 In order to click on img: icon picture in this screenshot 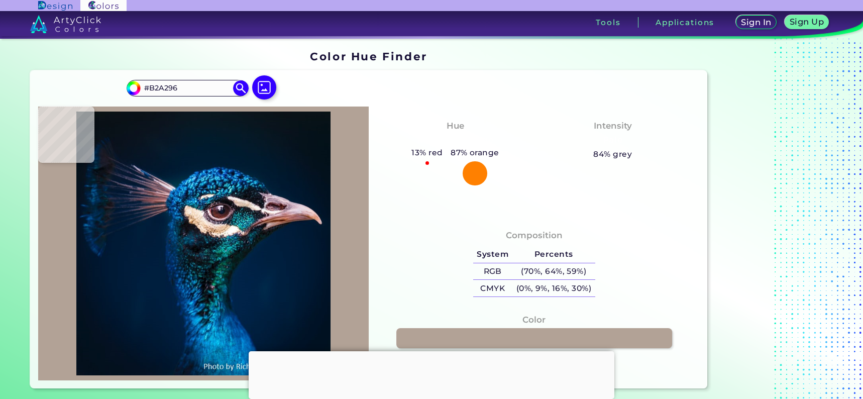, I will do `click(264, 87)`.